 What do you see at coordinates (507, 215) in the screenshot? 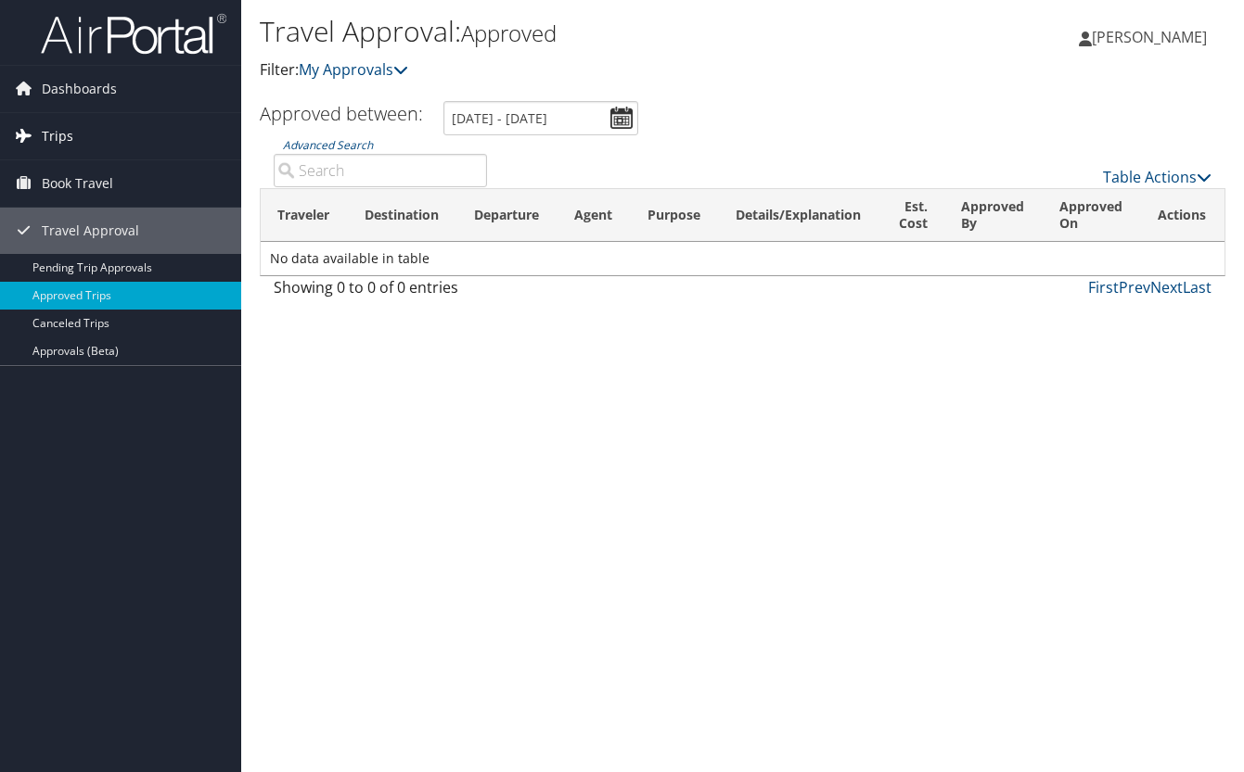
I see `th: Departure: activate to sort column ascending` at bounding box center [507, 215].